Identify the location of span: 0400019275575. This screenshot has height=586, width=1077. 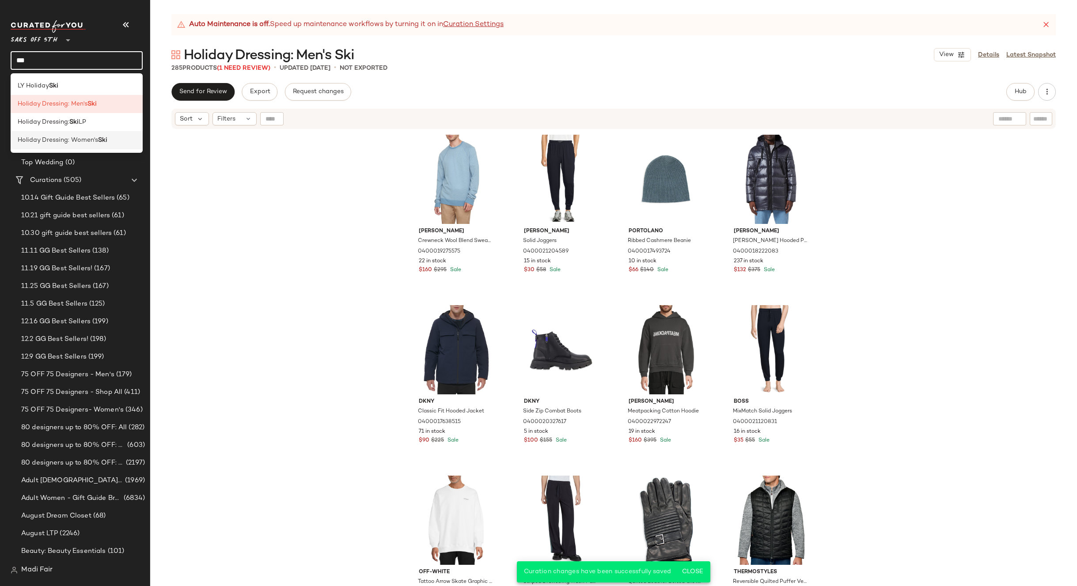
(439, 252).